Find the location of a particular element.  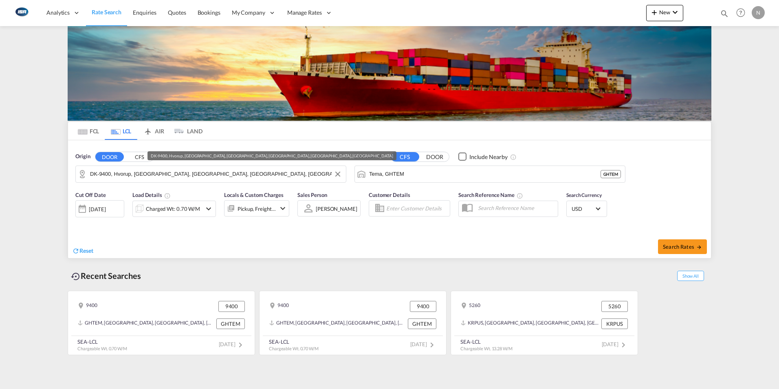

md-icon: Unchecked: Ignores neighbouring ports when fetching rates.Checked : Includes neighbouring ports w... is located at coordinates (513, 157).